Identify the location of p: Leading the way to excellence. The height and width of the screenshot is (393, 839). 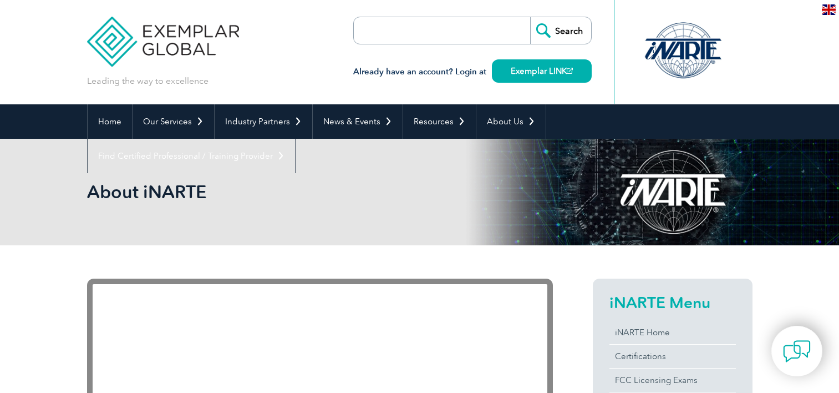
(148, 81).